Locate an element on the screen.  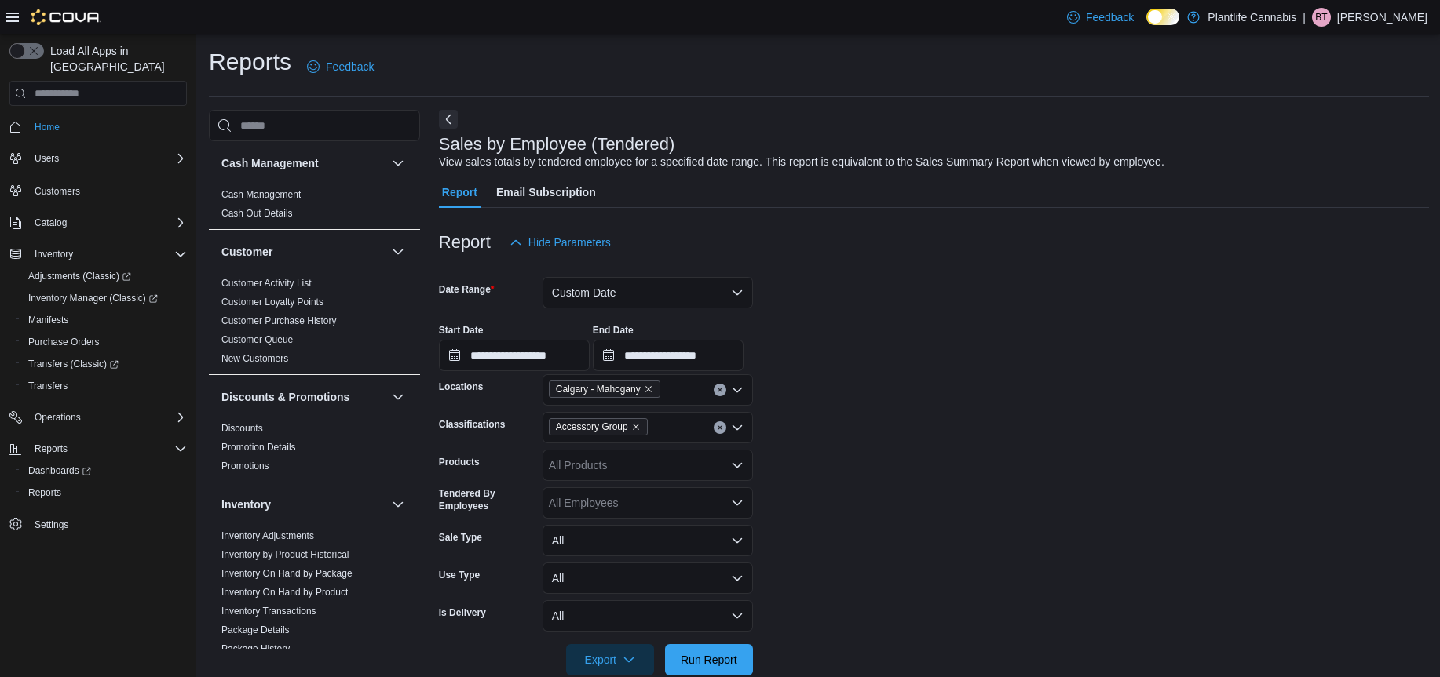
label: Classifications is located at coordinates (472, 425).